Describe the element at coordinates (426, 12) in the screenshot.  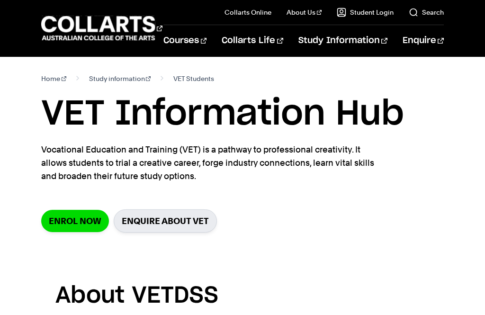
I see `a: Search` at that location.